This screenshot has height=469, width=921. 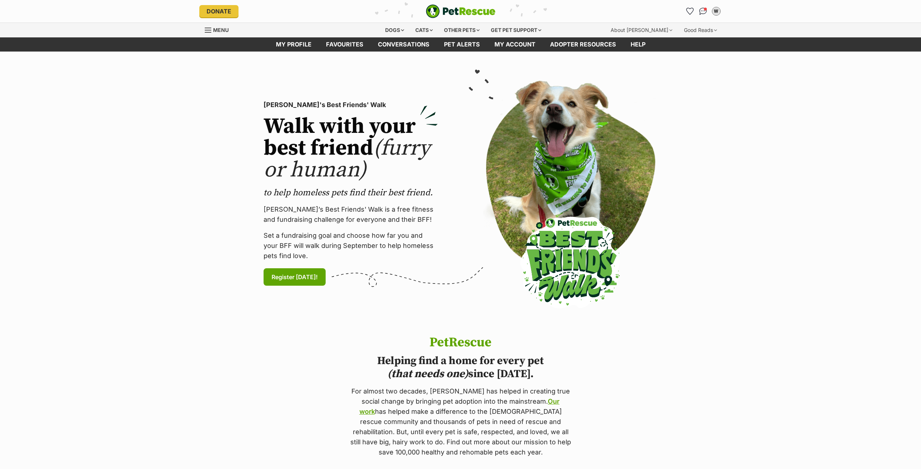 I want to click on div: W, so click(x=717, y=11).